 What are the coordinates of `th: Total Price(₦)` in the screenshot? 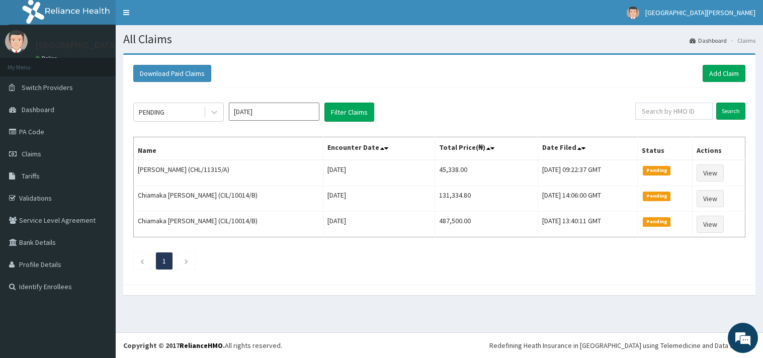 It's located at (486, 149).